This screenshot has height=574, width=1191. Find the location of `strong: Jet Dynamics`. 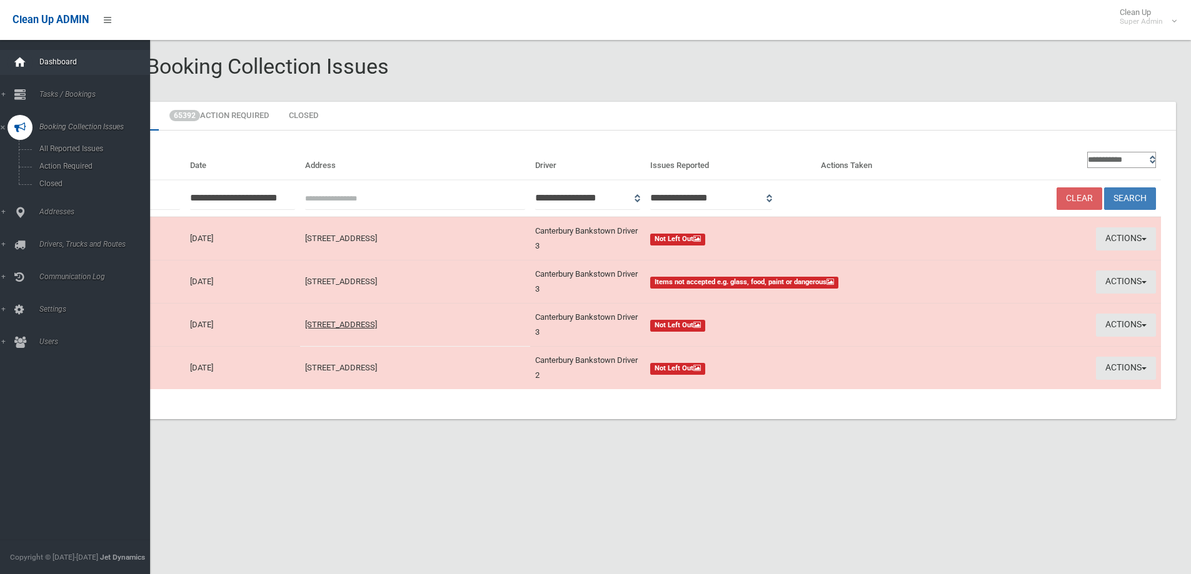

strong: Jet Dynamics is located at coordinates (122, 557).